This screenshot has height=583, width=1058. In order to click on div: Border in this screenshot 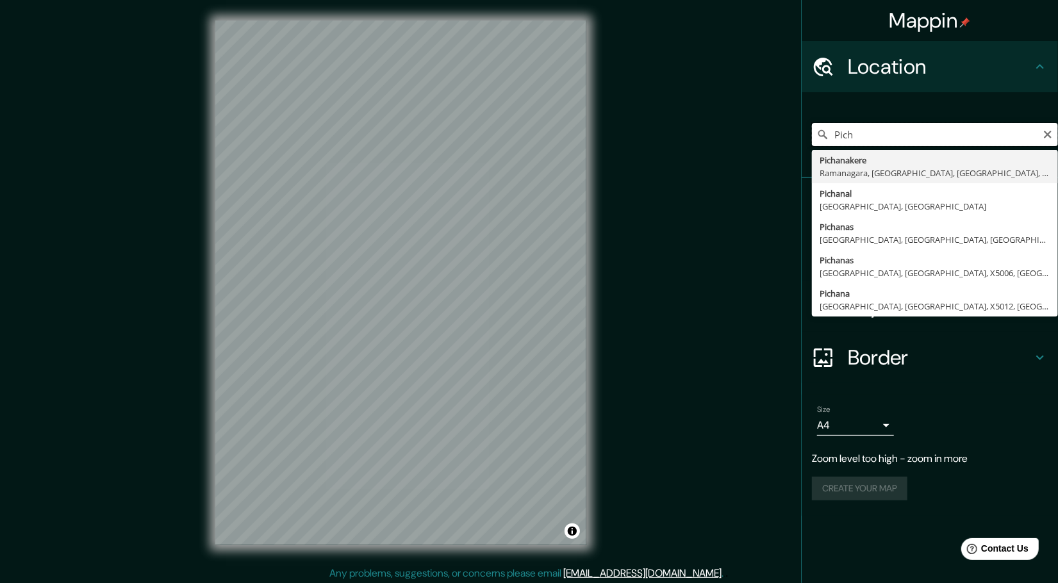, I will do `click(930, 358)`.